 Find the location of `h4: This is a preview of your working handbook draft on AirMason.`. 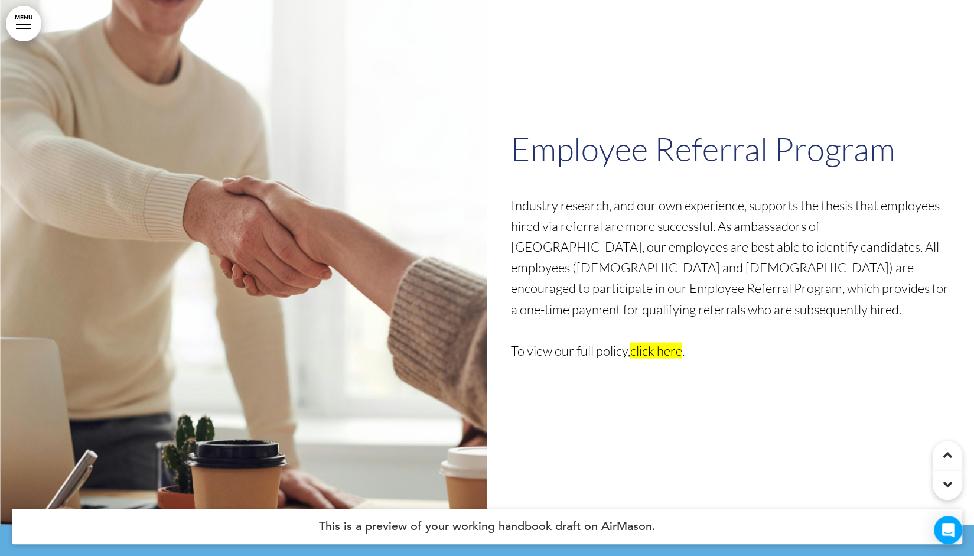

h4: This is a preview of your working handbook draft on AirMason. is located at coordinates (487, 526).